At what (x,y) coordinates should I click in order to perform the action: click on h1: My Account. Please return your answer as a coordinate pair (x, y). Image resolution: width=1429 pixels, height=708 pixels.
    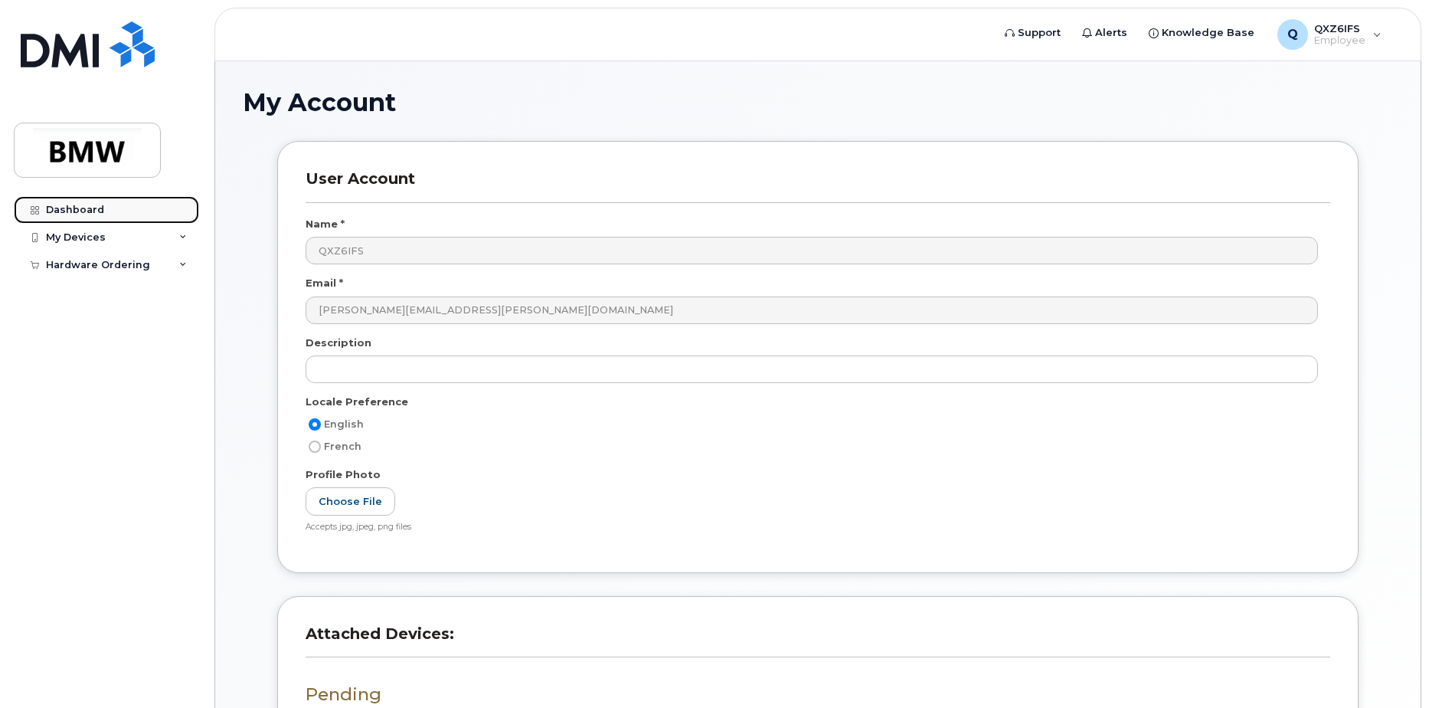
    Looking at the image, I should click on (818, 102).